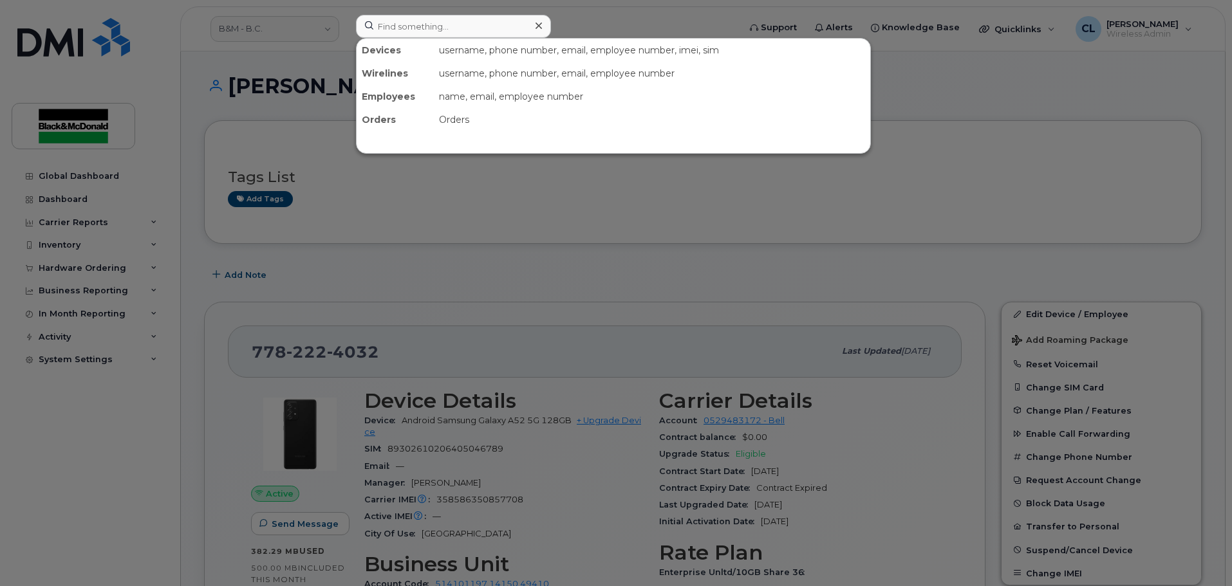  What do you see at coordinates (652, 73) in the screenshot?
I see `div: username, phone number, email, employee number` at bounding box center [652, 73].